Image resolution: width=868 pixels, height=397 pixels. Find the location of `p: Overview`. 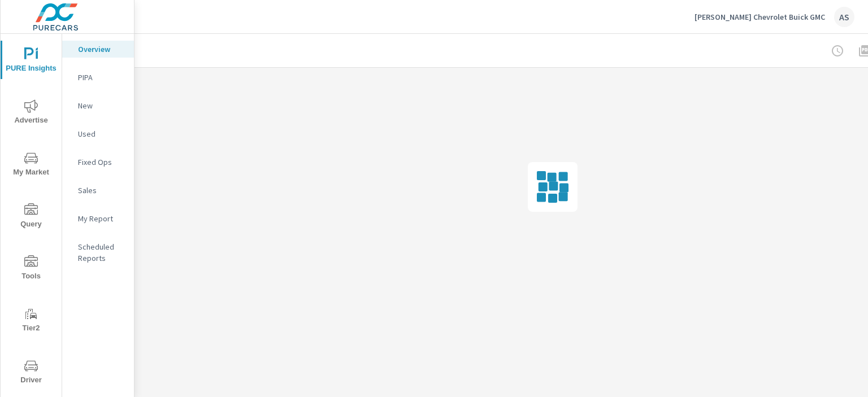

p: Overview is located at coordinates (101, 49).